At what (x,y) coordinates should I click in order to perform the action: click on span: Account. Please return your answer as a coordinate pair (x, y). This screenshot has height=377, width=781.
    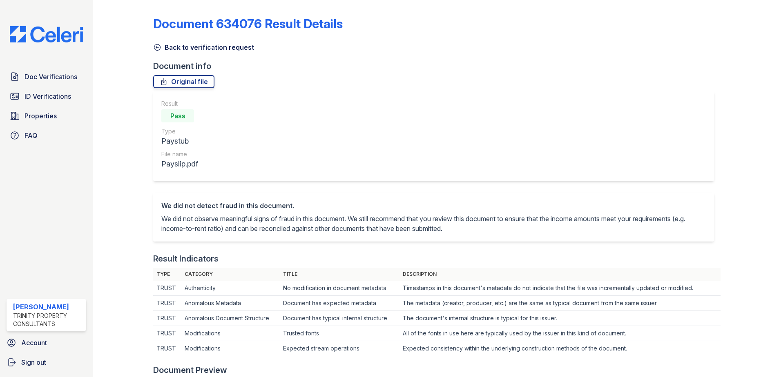
    Looking at the image, I should click on (34, 343).